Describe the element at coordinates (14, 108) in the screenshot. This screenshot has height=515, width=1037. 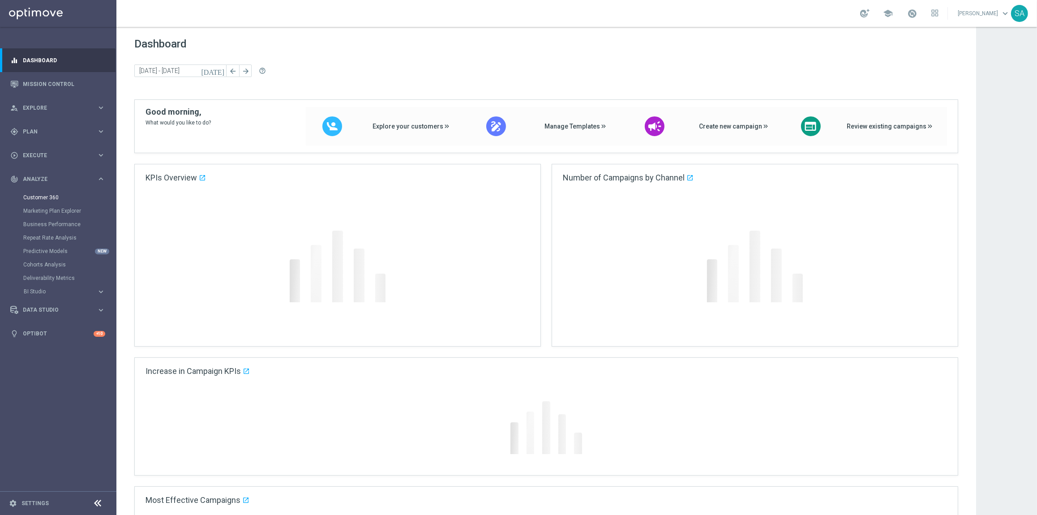
I see `i: person_search` at that location.